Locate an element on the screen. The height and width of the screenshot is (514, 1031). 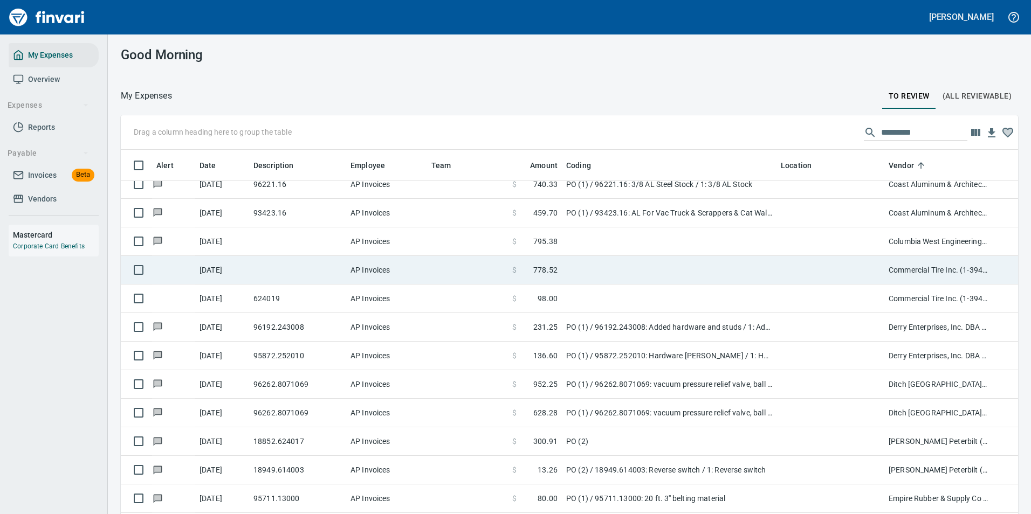
a: Reports is located at coordinates (53, 127).